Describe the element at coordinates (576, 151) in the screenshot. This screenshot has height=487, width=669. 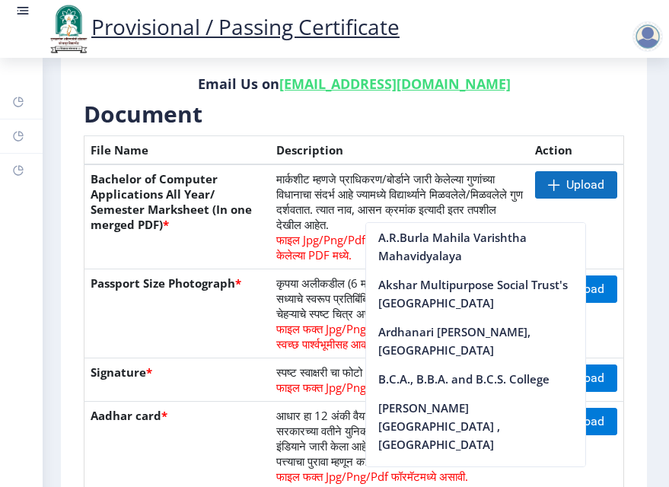
I see `th: Action` at that location.